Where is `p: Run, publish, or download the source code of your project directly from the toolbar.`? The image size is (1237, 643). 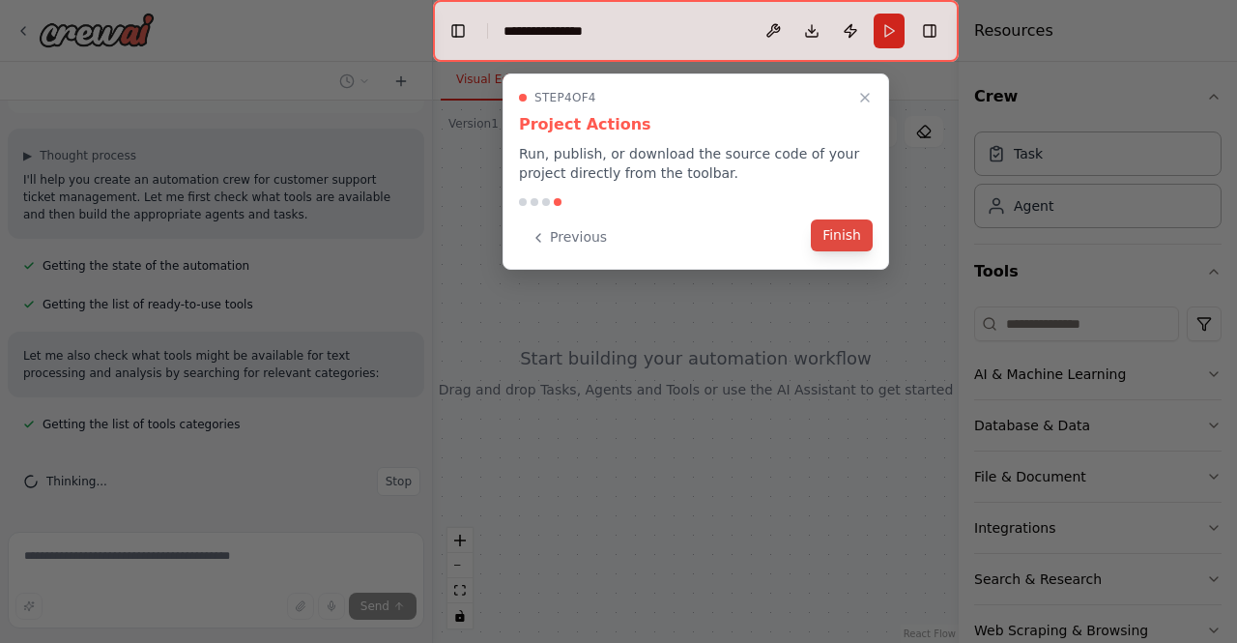 p: Run, publish, or download the source code of your project directly from the toolbar. is located at coordinates (696, 163).